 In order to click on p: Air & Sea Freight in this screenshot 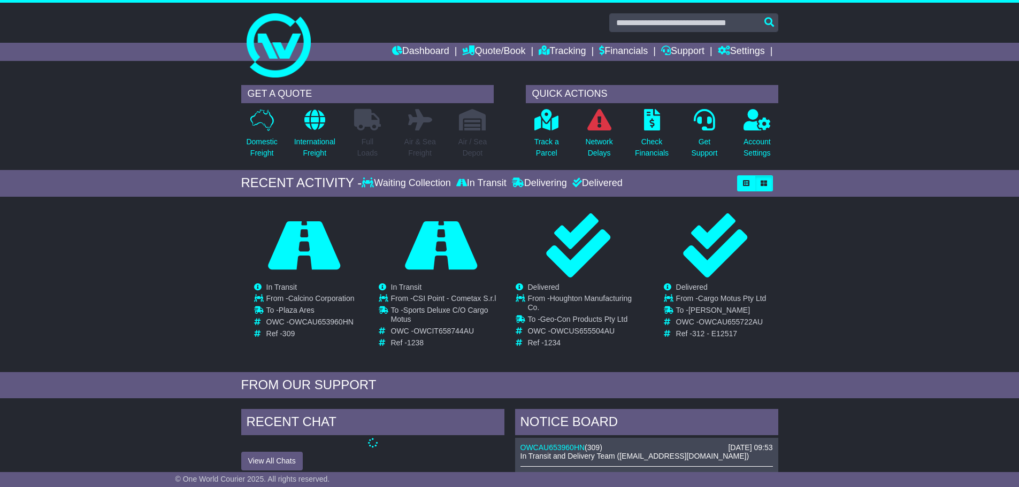, I will do `click(420, 148)`.